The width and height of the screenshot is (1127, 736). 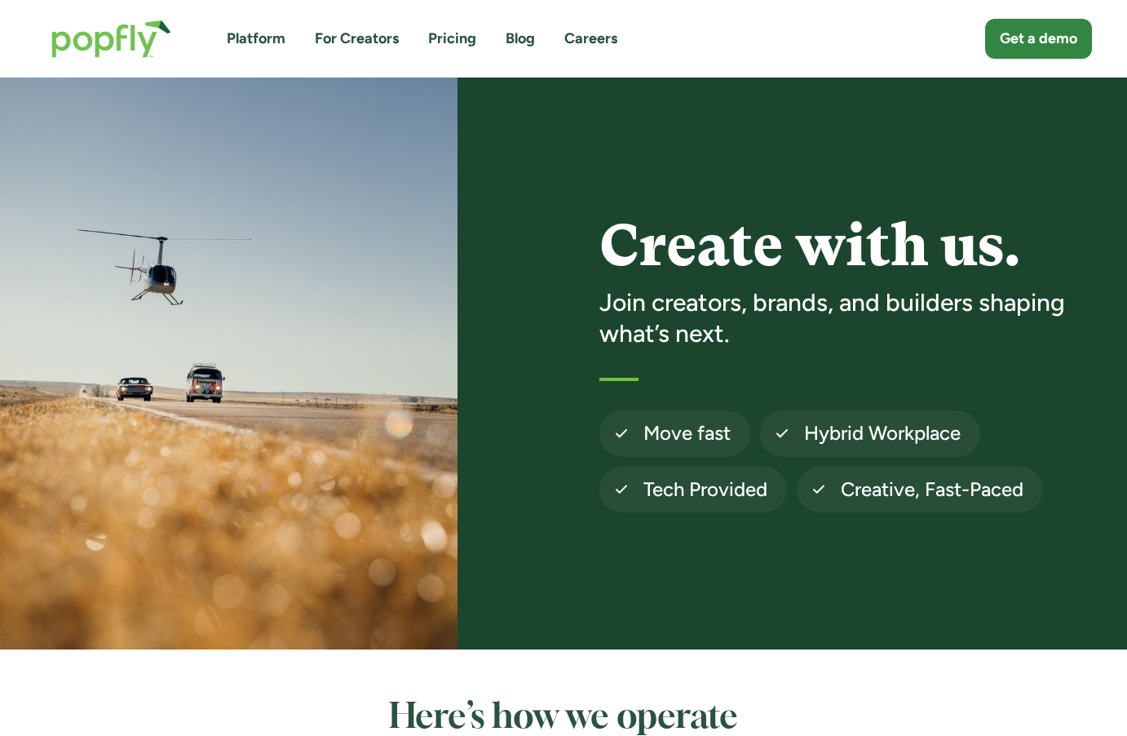 I want to click on h4: Hybrid Workplace, so click(x=883, y=433).